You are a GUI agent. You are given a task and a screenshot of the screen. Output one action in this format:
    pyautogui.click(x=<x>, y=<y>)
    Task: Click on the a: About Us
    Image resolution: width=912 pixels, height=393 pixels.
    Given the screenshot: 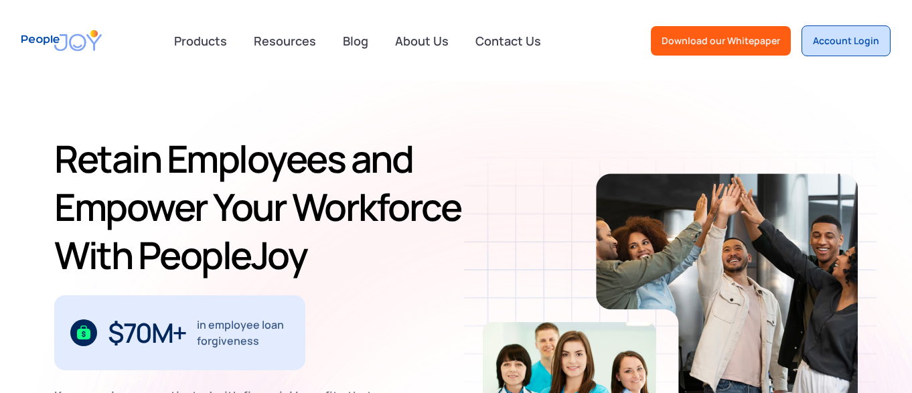 What is the action you would take?
    pyautogui.click(x=422, y=41)
    